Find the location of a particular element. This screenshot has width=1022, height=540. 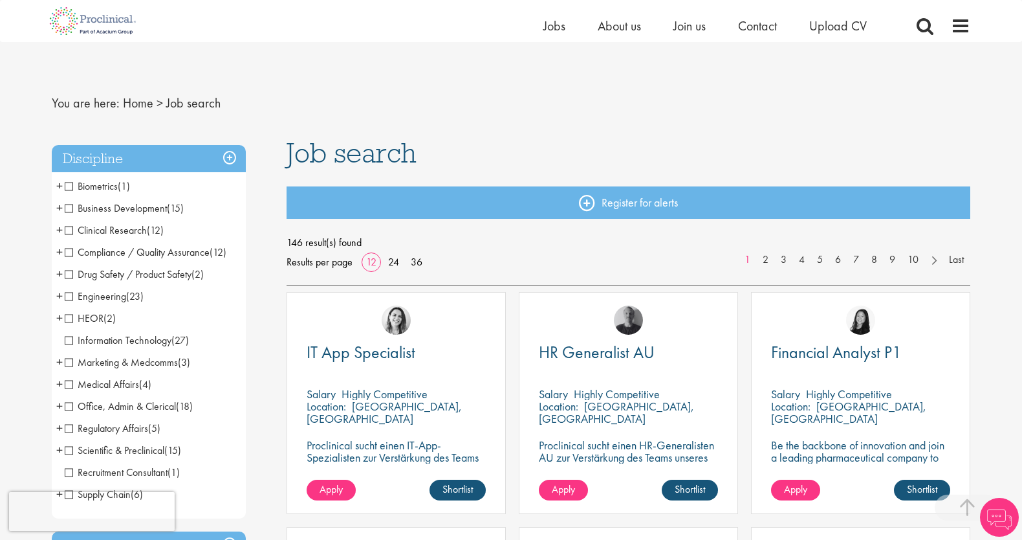

span: Join us is located at coordinates (690, 26).